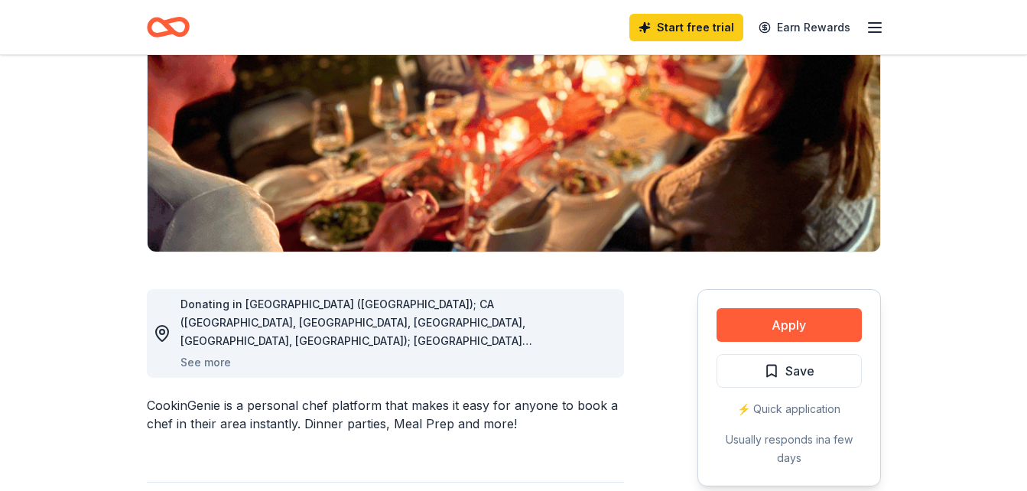  I want to click on a: Start free trial, so click(686, 28).